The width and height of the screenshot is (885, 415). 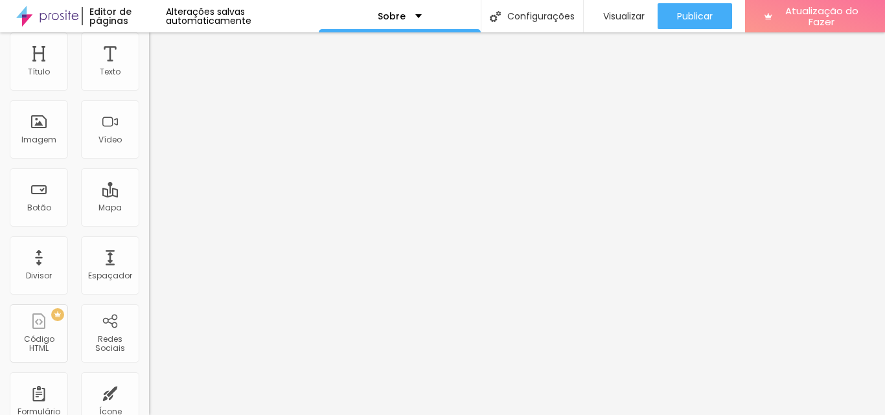 I want to click on img: Ícone, so click(x=495, y=16).